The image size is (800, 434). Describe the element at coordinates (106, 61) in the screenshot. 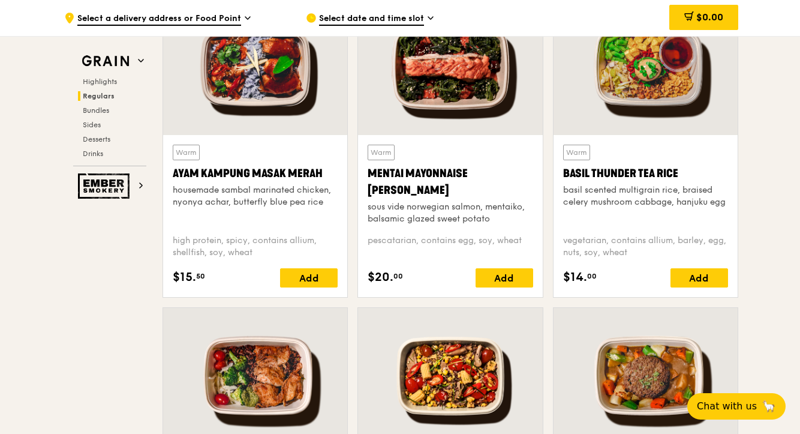

I see `img: Grain web logo` at that location.